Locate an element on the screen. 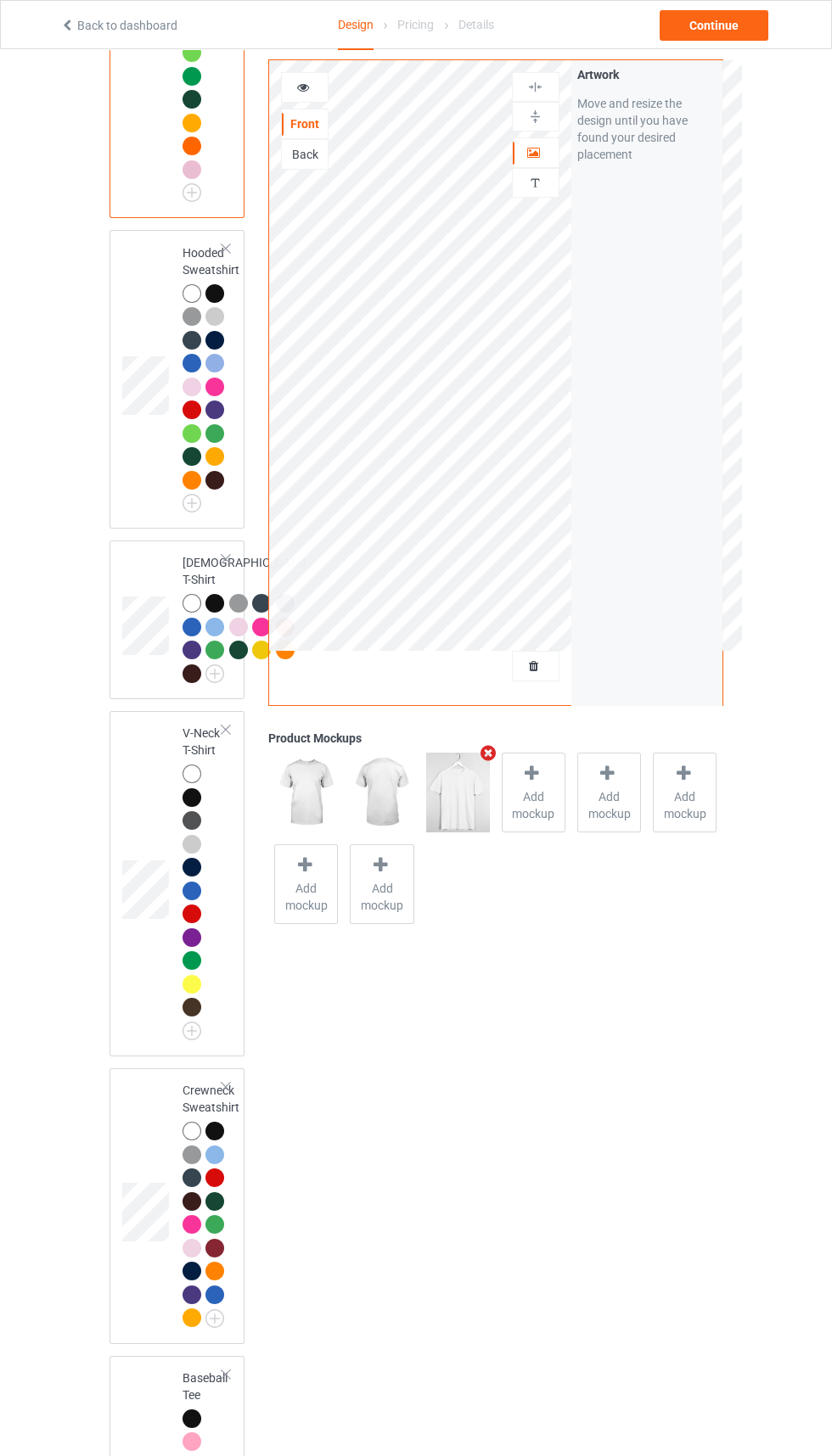 The width and height of the screenshot is (832, 1456). div: Pricing is located at coordinates (415, 25).